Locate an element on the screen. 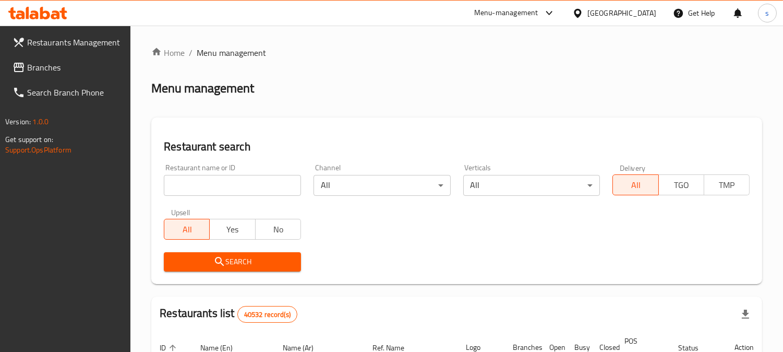 This screenshot has height=352, width=783. span: s is located at coordinates (767, 13).